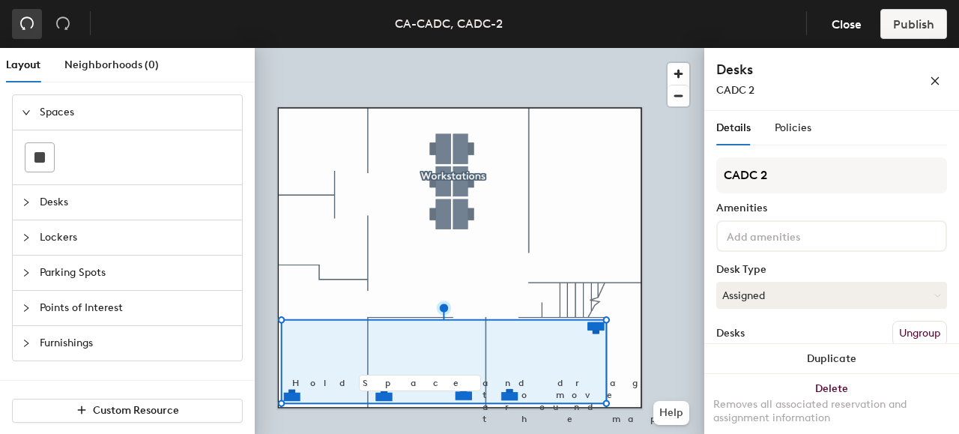 The height and width of the screenshot is (434, 959). I want to click on span: expanded, so click(26, 112).